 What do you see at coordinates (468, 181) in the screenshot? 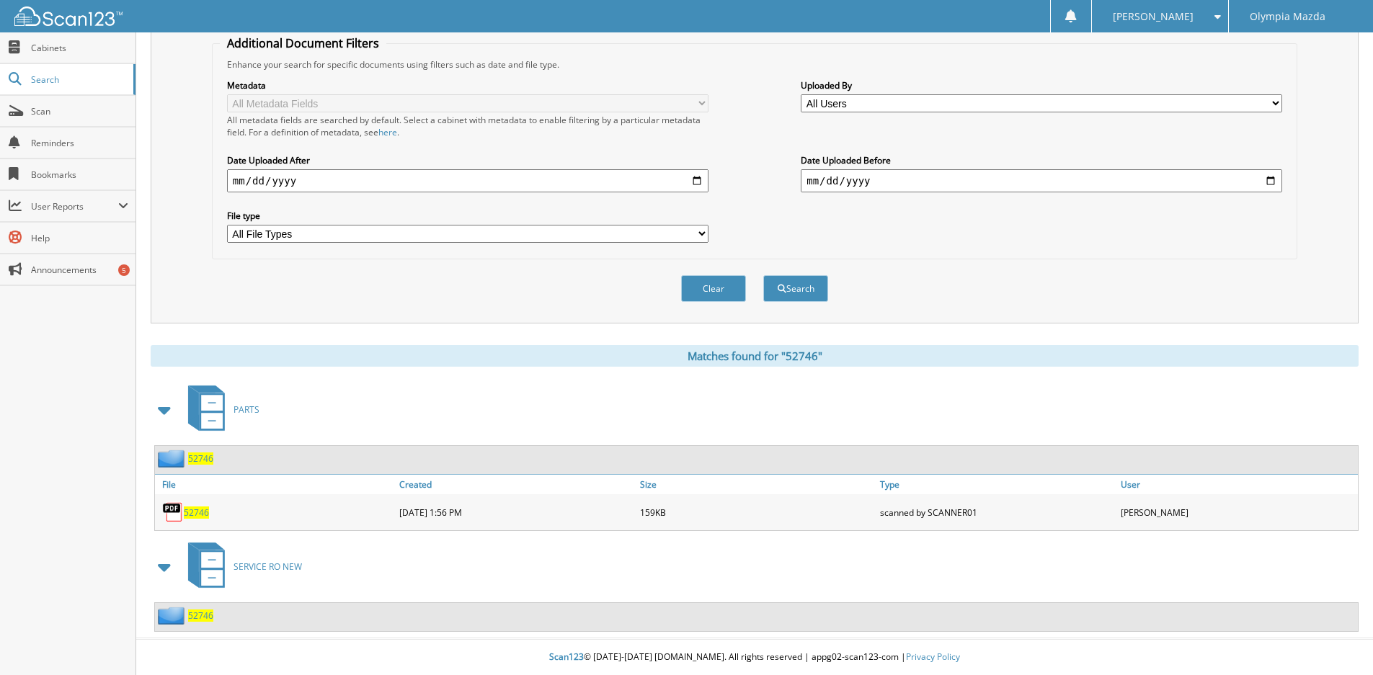
I see `input: start` at bounding box center [468, 181].